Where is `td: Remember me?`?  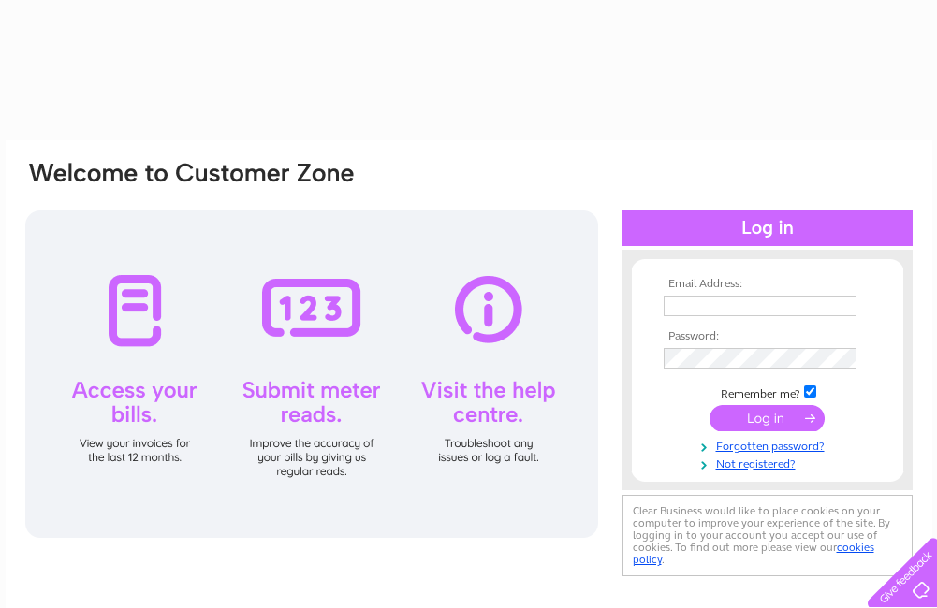 td: Remember me? is located at coordinates (768, 392).